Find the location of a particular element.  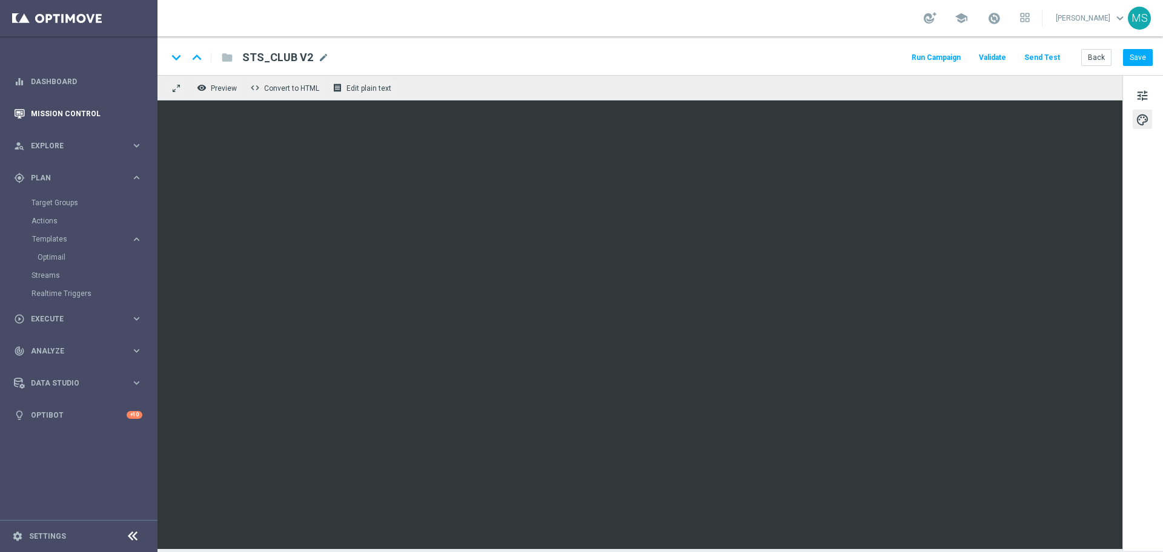

a: Realtime Triggers is located at coordinates (79, 294).